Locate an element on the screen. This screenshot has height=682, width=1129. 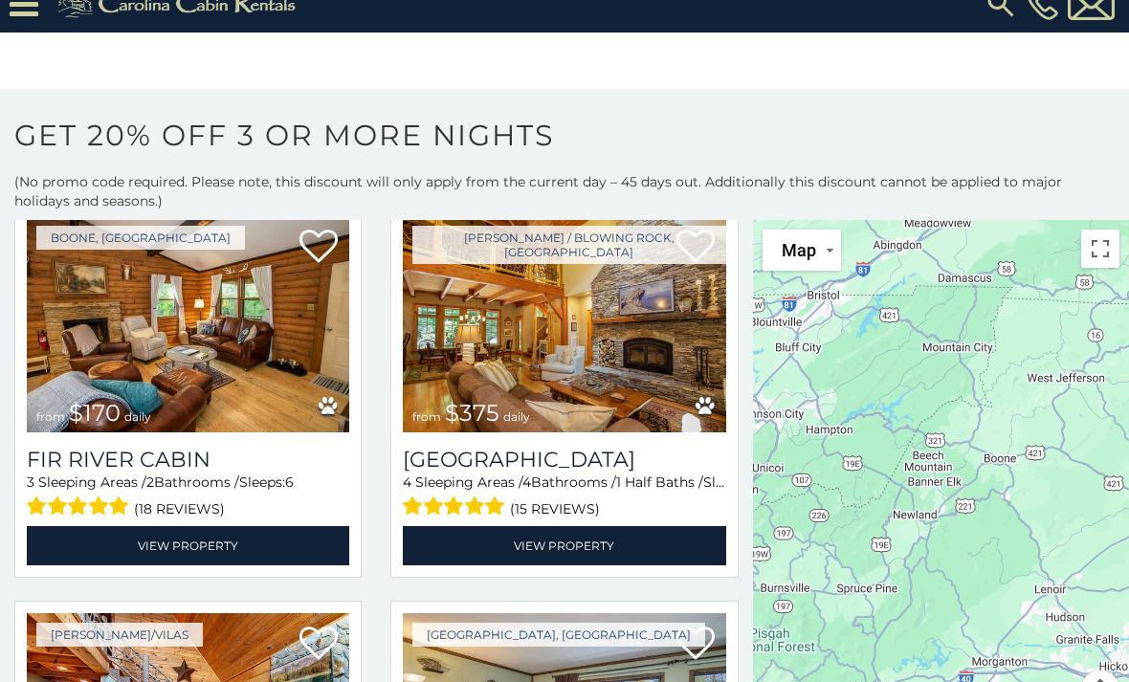
span: Map is located at coordinates (799, 250).